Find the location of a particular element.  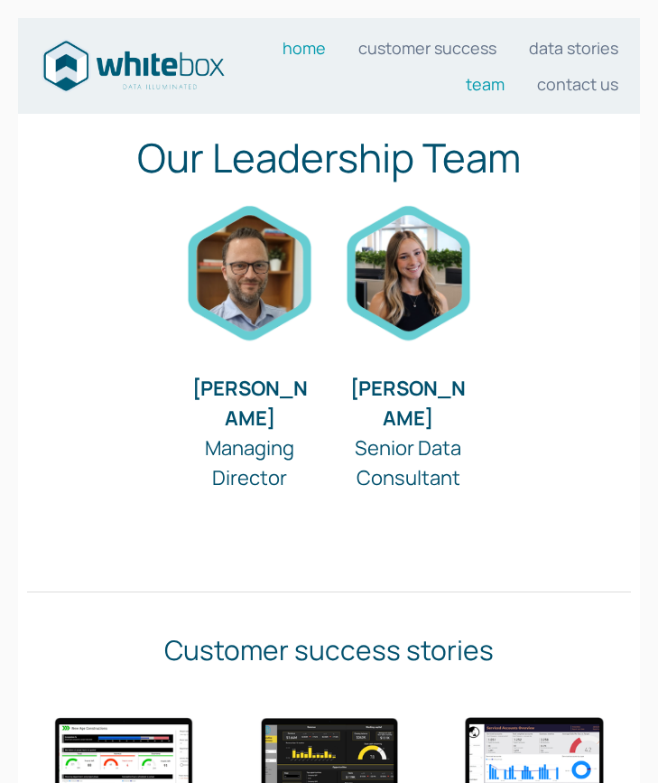

img: Data consultants is located at coordinates (133, 66).